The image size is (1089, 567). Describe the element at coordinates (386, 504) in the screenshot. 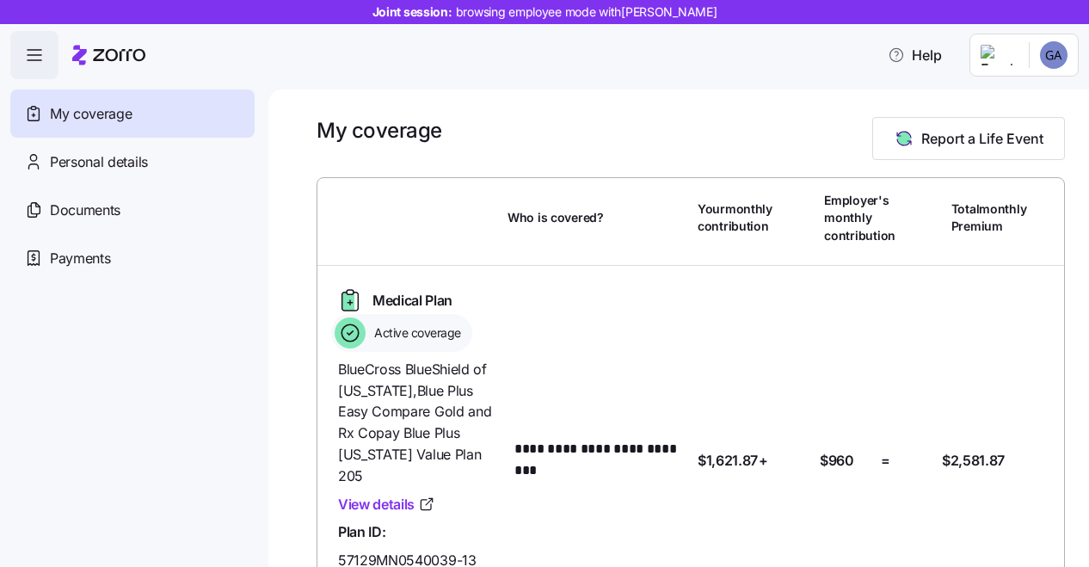

I see `a: View details` at that location.